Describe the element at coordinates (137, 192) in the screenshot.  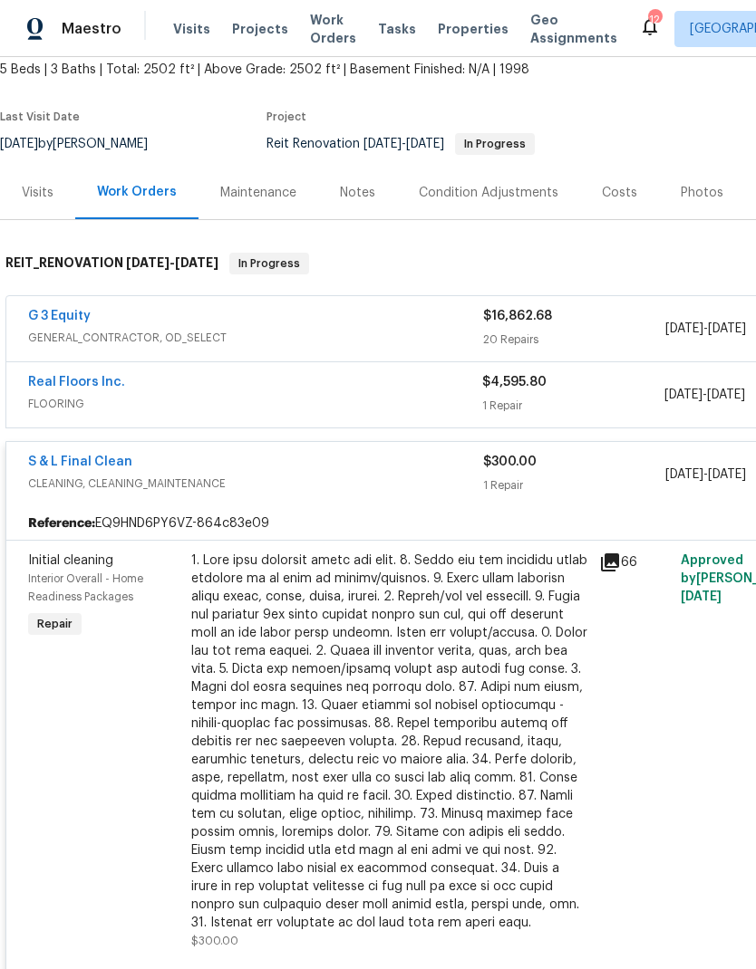
I see `div: Work Orders` at that location.